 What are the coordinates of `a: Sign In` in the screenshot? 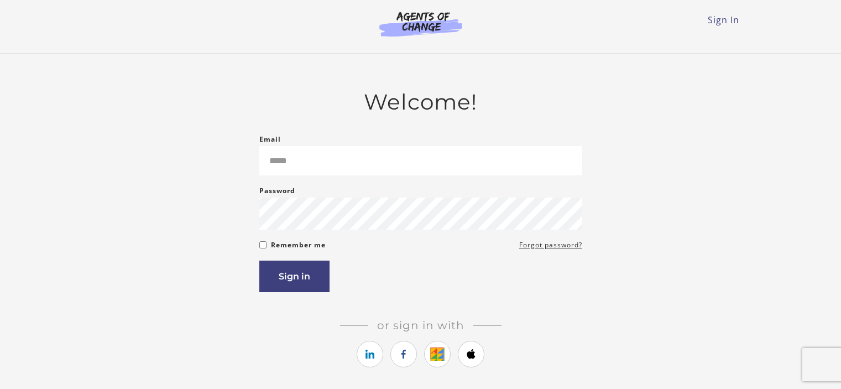 It's located at (723, 20).